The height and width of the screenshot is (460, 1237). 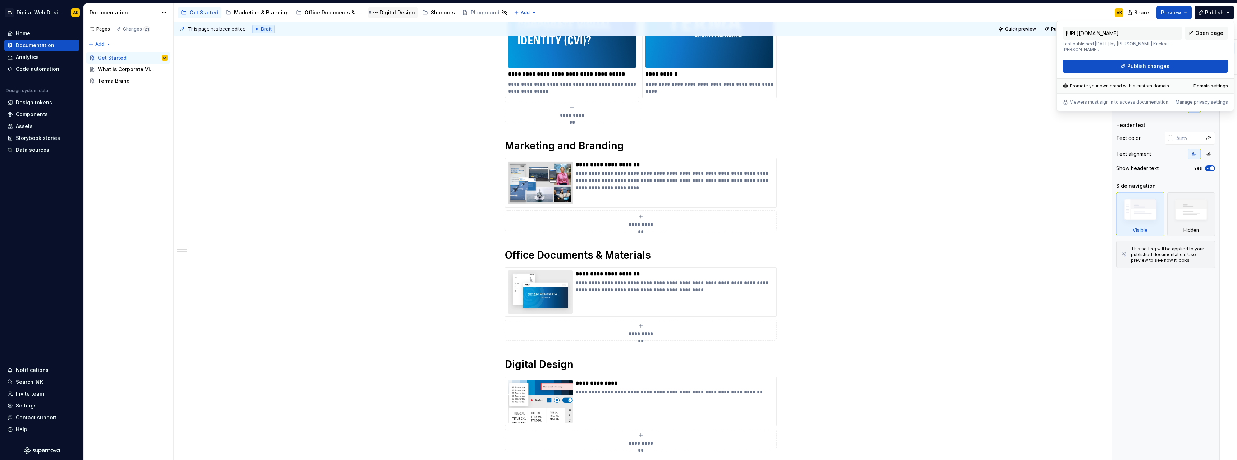 What do you see at coordinates (438, 13) in the screenshot?
I see `a: Shortcuts` at bounding box center [438, 13].